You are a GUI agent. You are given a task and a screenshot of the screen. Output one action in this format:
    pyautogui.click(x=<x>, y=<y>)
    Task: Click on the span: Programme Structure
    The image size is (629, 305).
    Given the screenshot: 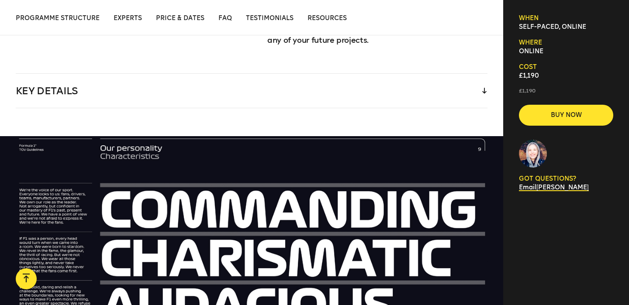 What is the action you would take?
    pyautogui.click(x=58, y=18)
    